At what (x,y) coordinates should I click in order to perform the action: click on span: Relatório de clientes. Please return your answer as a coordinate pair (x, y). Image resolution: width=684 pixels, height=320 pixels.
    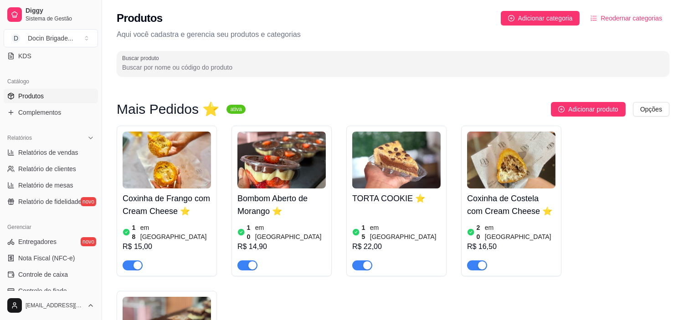
    Looking at the image, I should click on (47, 169).